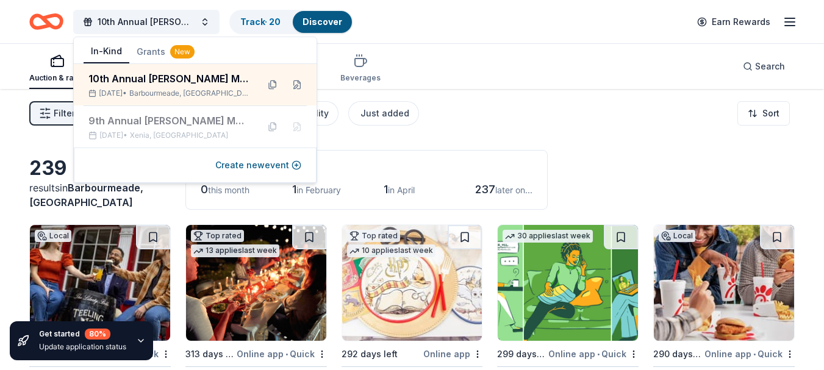  Describe the element at coordinates (734, 22) in the screenshot. I see `a: Earn Rewards` at that location.